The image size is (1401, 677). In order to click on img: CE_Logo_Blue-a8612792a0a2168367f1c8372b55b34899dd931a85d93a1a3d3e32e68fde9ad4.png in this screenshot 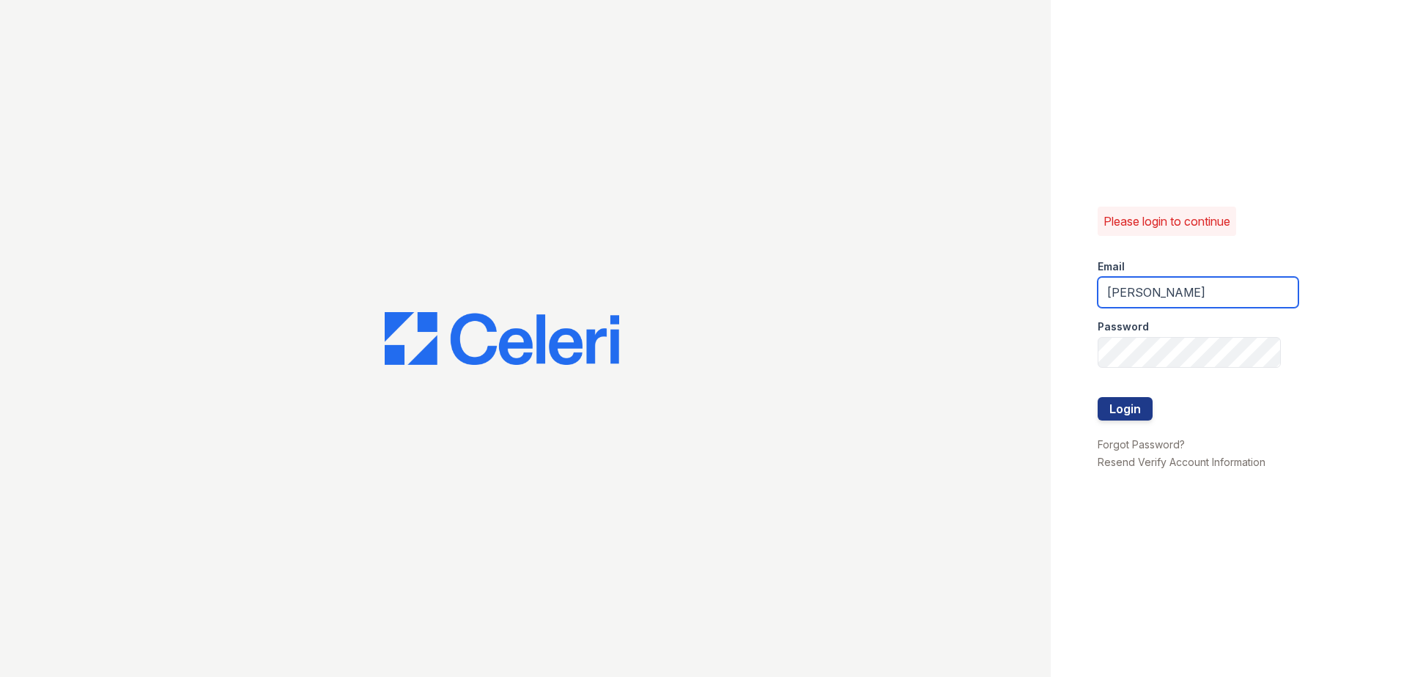, I will do `click(502, 338)`.